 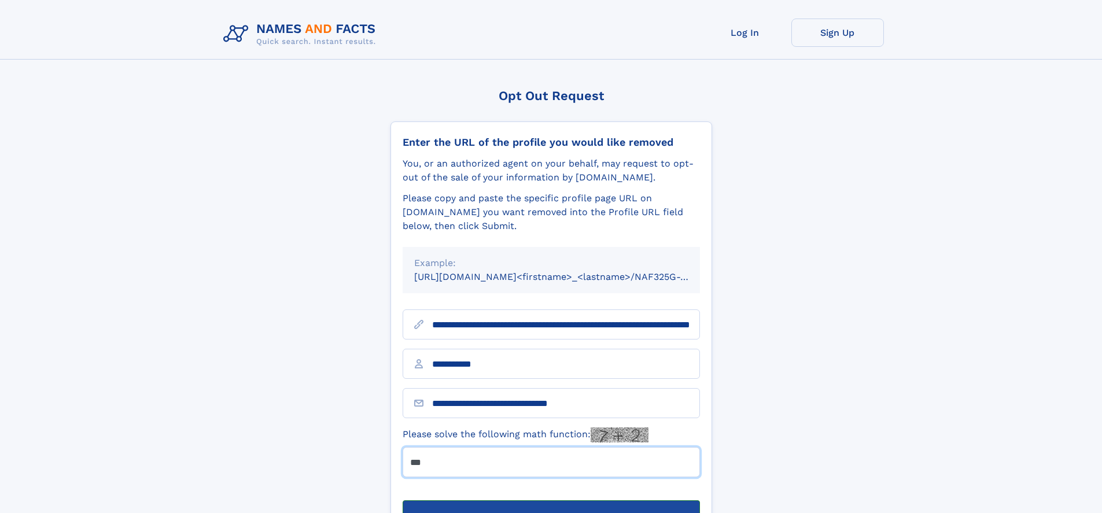 I want to click on div: You, or an authorized agent on your behalf, may request to opt-out of the sale of your informatio..., so click(x=551, y=171).